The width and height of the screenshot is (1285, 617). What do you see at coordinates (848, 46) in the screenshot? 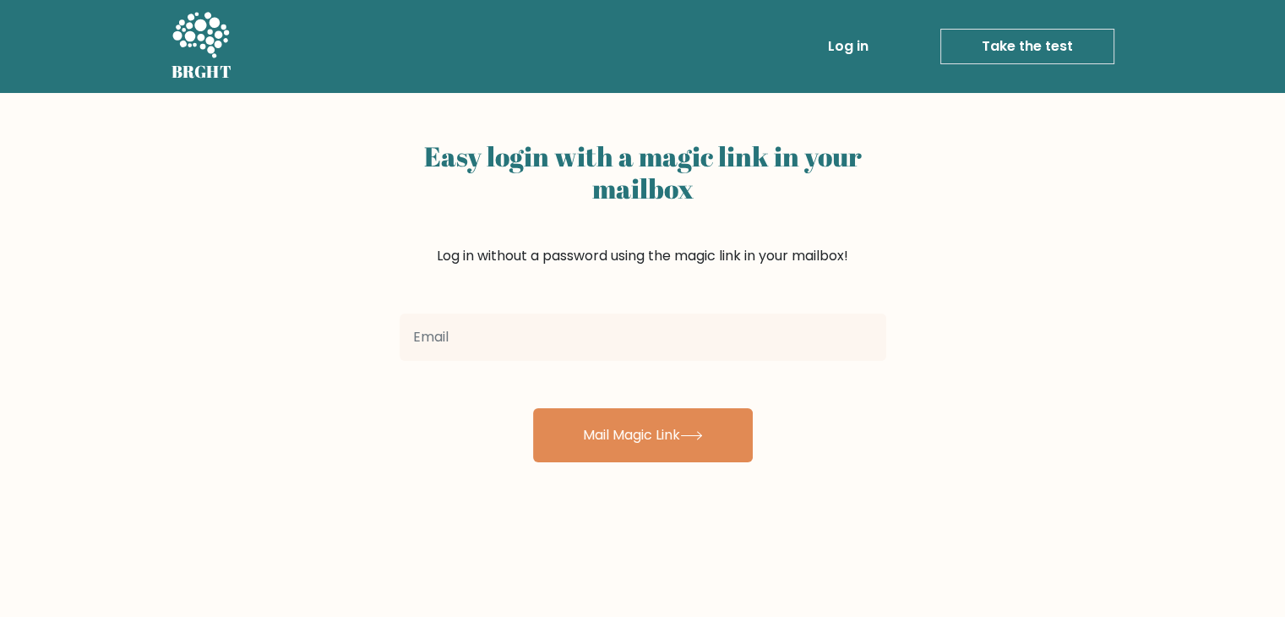
I see `a: Log in` at bounding box center [848, 46].